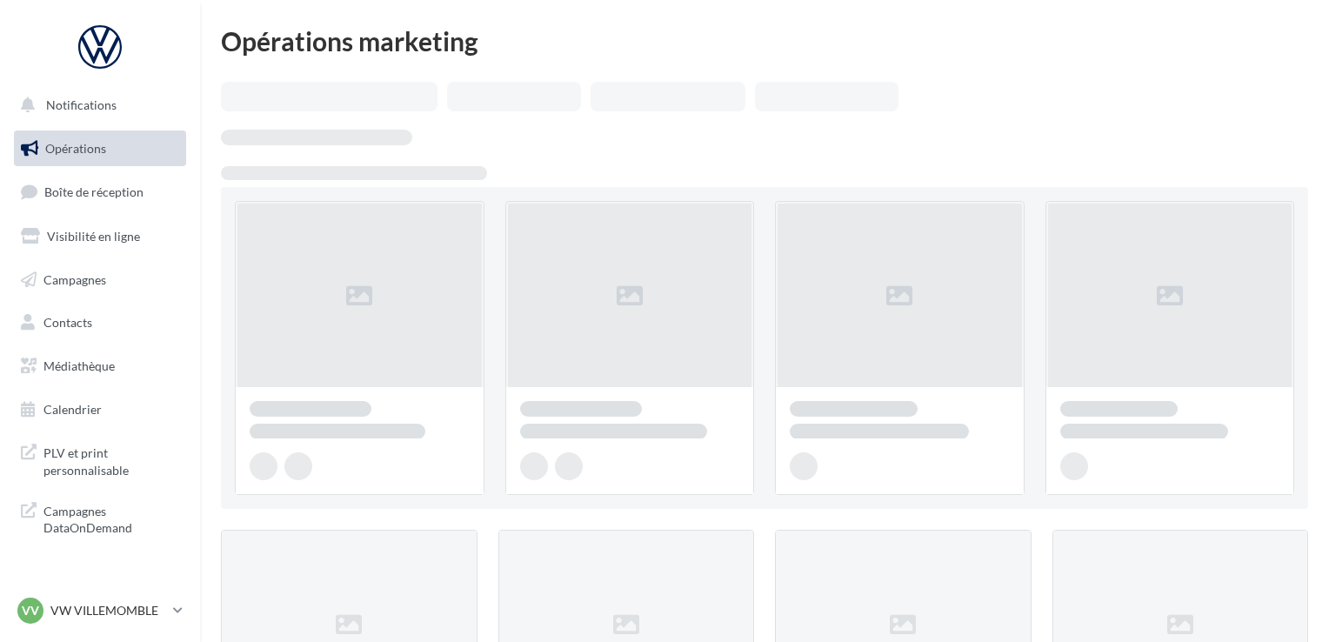 This screenshot has height=642, width=1329. Describe the element at coordinates (79, 365) in the screenshot. I see `span: Médiathèque` at that location.